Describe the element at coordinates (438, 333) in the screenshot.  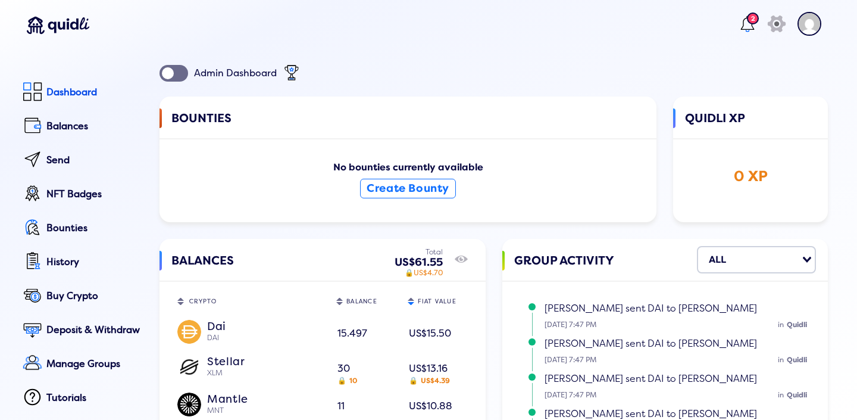
I see `div: US$15.50` at that location.